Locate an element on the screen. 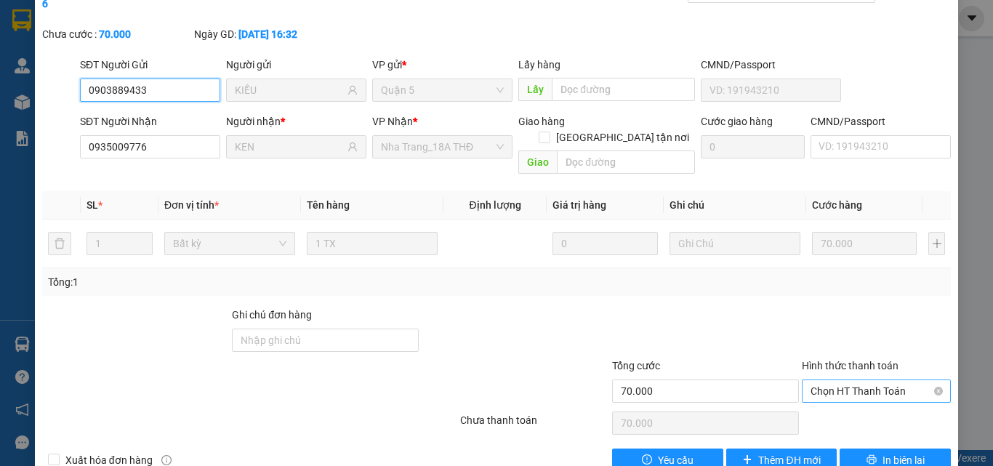  span: Giao is located at coordinates (537, 162).